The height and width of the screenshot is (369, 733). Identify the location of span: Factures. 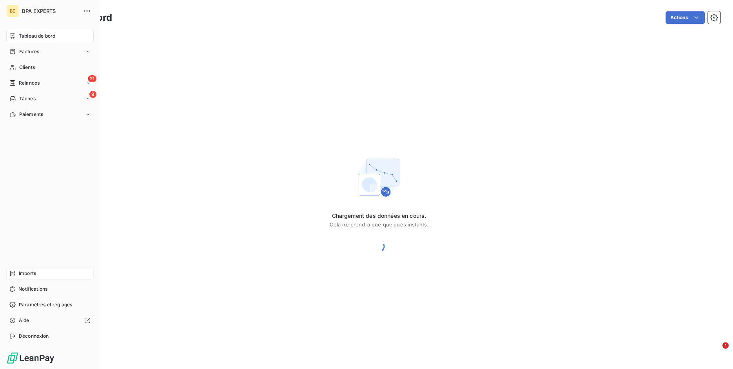
(29, 52).